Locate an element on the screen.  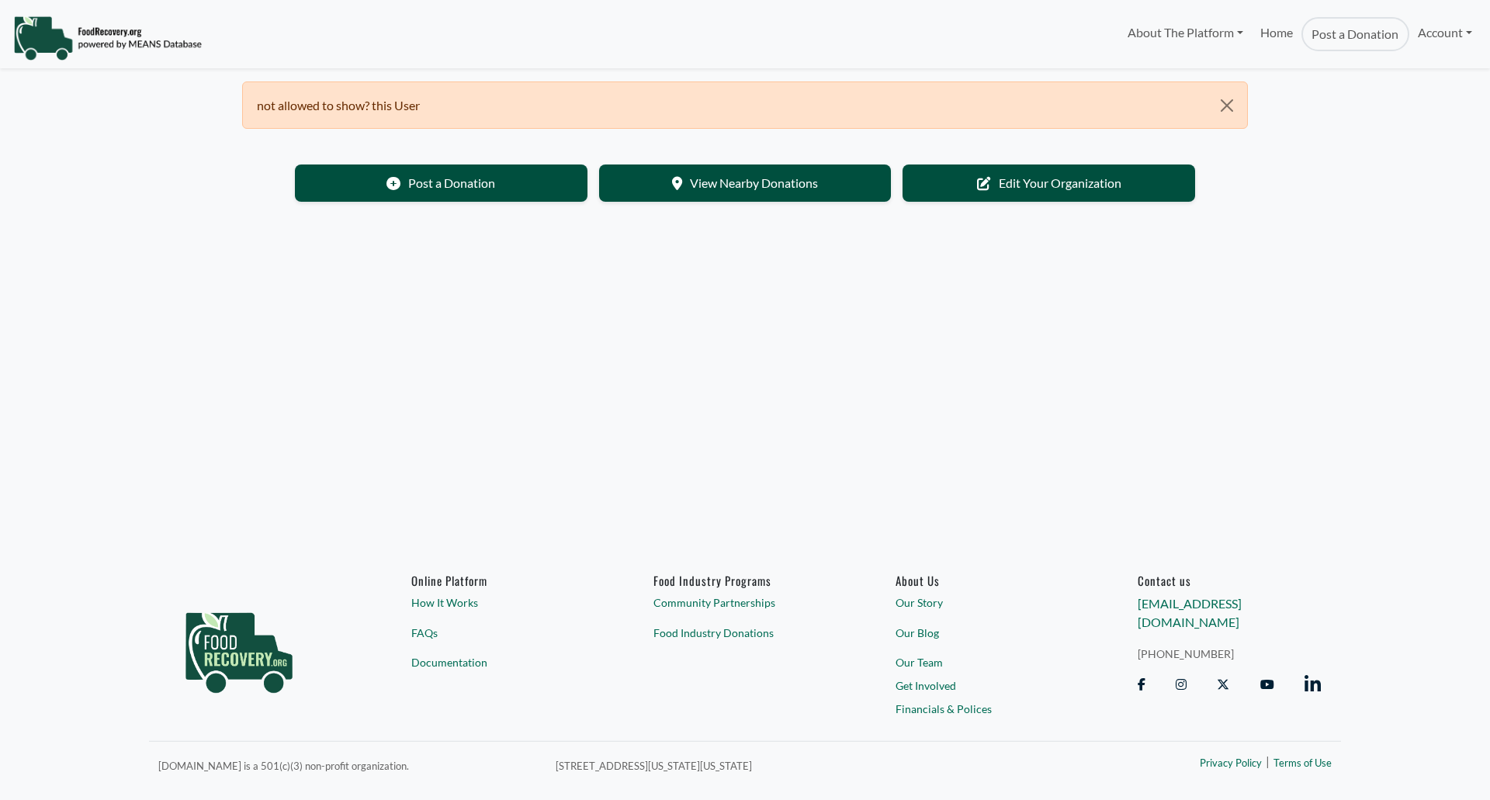
img: food_recovery_green_logo-76242d7a27de7ed26b67be613a865d9c9037ba317089b267e0515145e5e51427.png is located at coordinates (239, 647).